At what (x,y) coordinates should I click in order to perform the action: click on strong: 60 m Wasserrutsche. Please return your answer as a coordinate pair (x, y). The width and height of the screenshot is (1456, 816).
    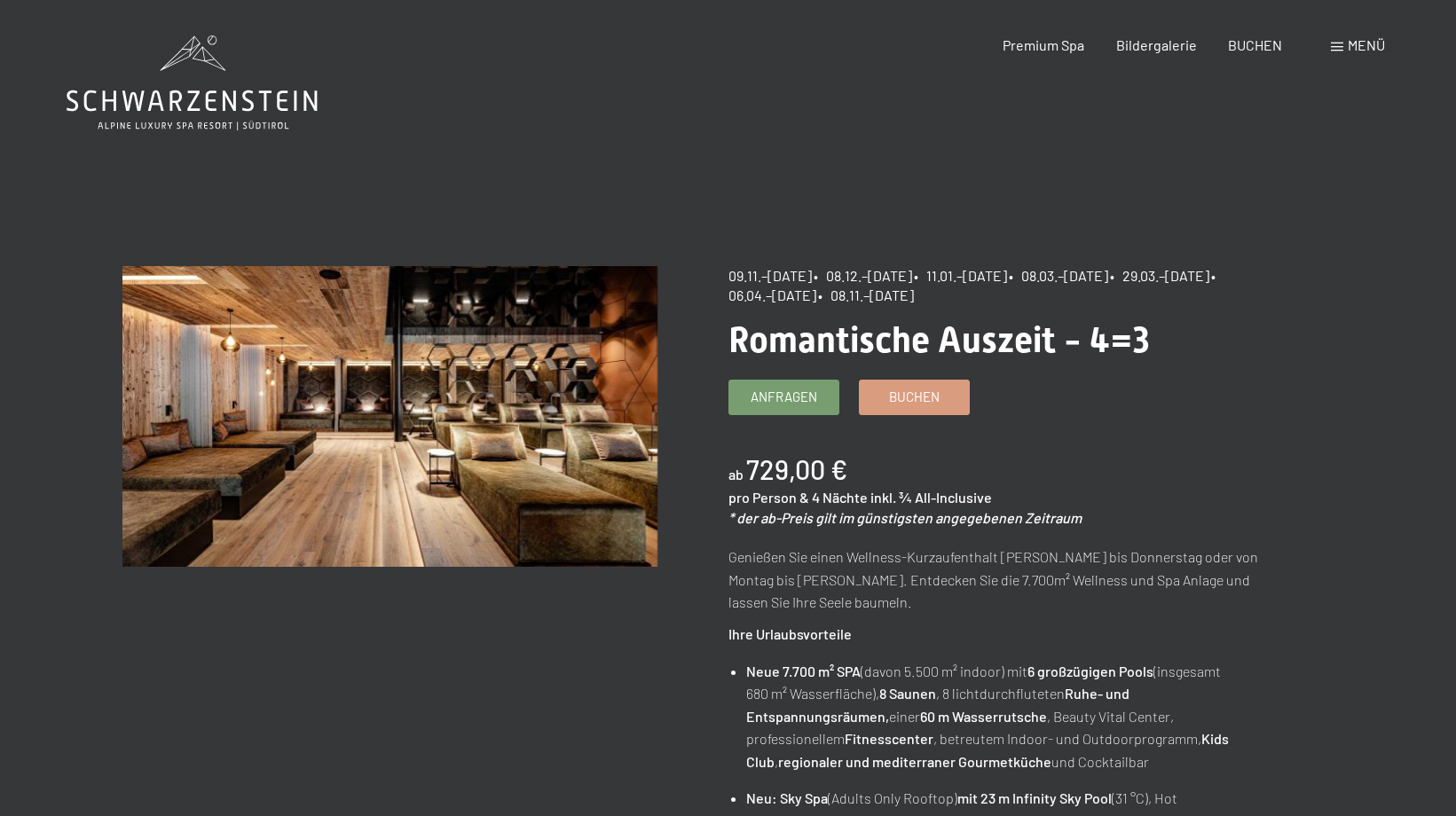
    Looking at the image, I should click on (983, 716).